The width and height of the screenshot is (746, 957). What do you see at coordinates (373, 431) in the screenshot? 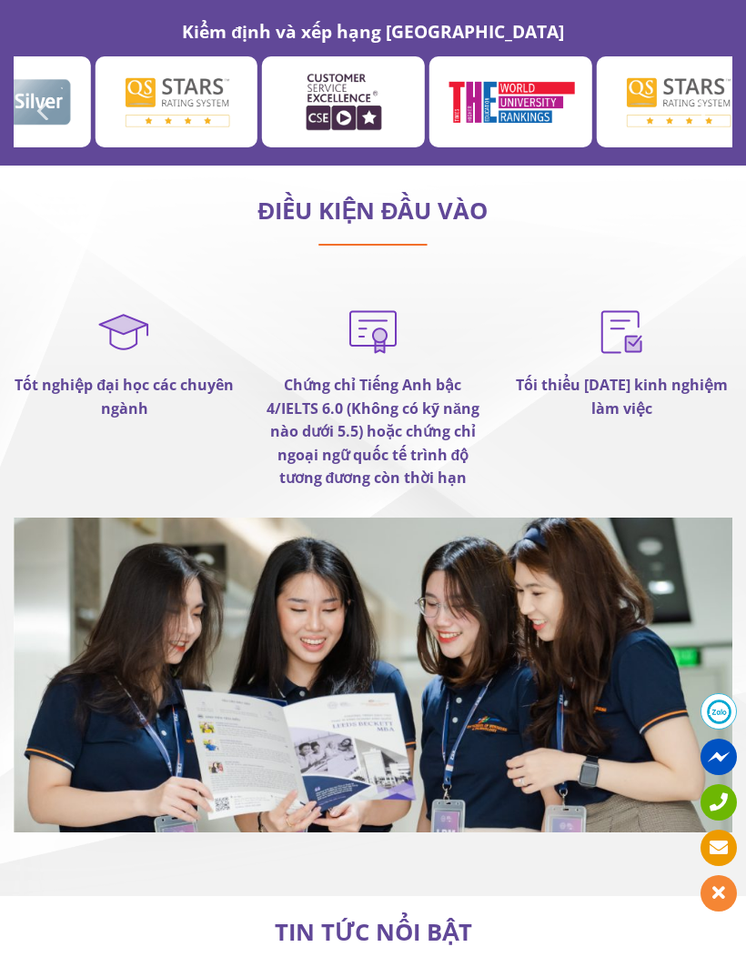
I see `strong: Chứng chỉ Tiếng Anh bậc 4/IELTS 6.0 (Không có kỹ năng nào dưới 5.5) hoặc chứng chỉ ngoại ngữ quốc...` at bounding box center [373, 431].